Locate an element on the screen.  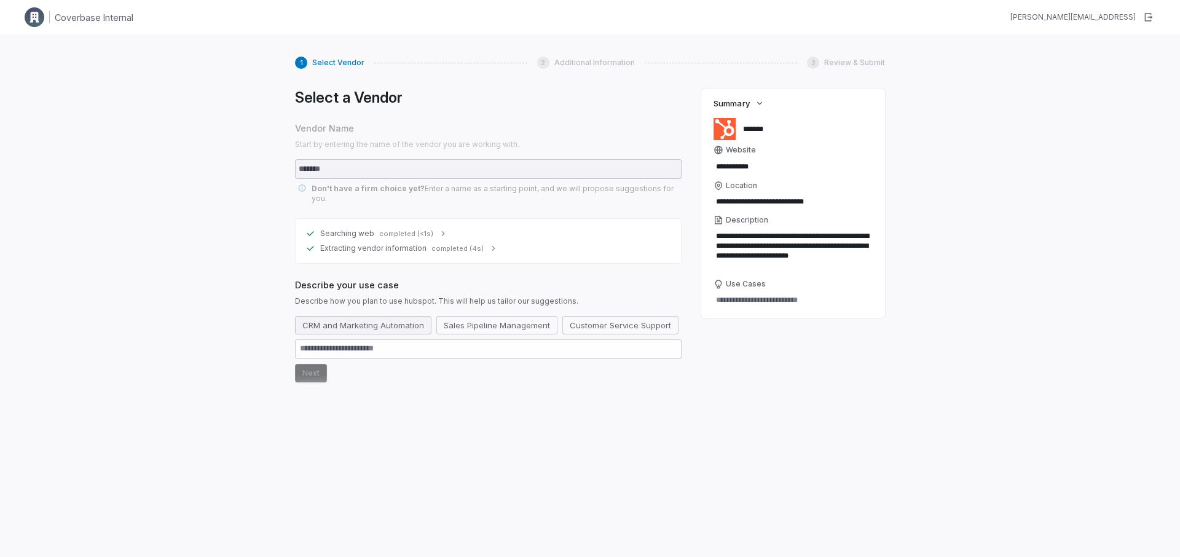
span: completed (4s) is located at coordinates (457, 248).